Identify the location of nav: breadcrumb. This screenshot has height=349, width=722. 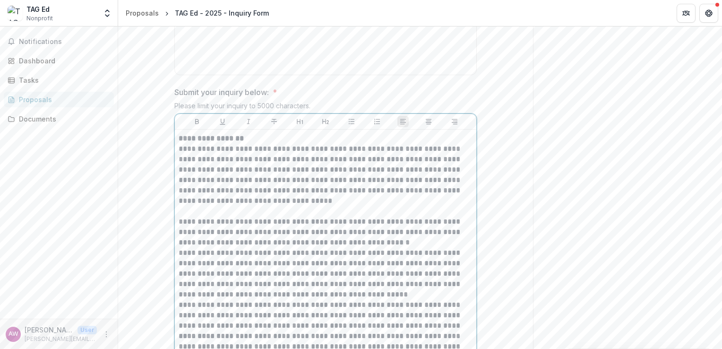
(197, 13).